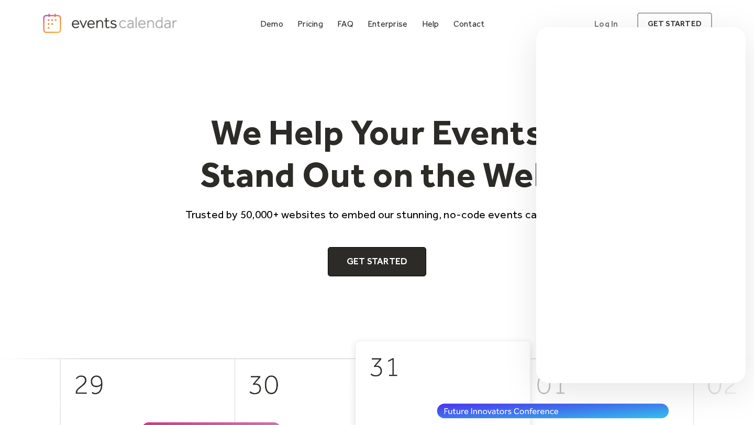  Describe the element at coordinates (272, 24) in the screenshot. I see `a: Demo` at that location.